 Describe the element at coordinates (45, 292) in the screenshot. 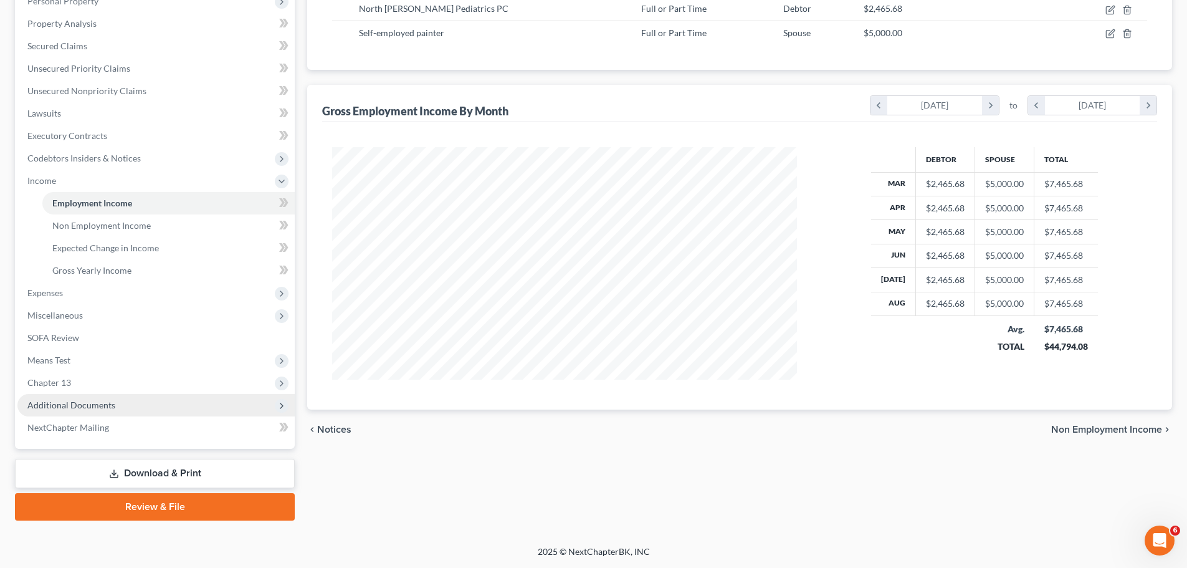

I see `span: Expenses` at that location.